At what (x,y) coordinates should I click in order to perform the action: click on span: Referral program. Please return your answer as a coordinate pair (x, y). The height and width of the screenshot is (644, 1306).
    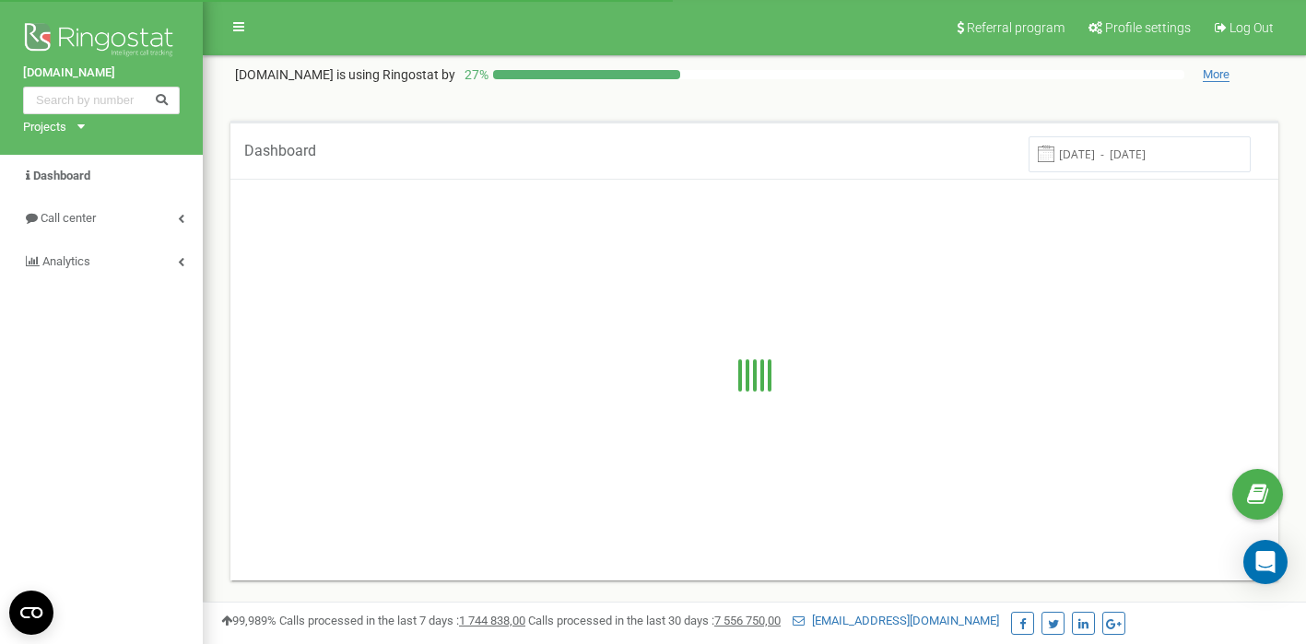
    Looking at the image, I should click on (1016, 28).